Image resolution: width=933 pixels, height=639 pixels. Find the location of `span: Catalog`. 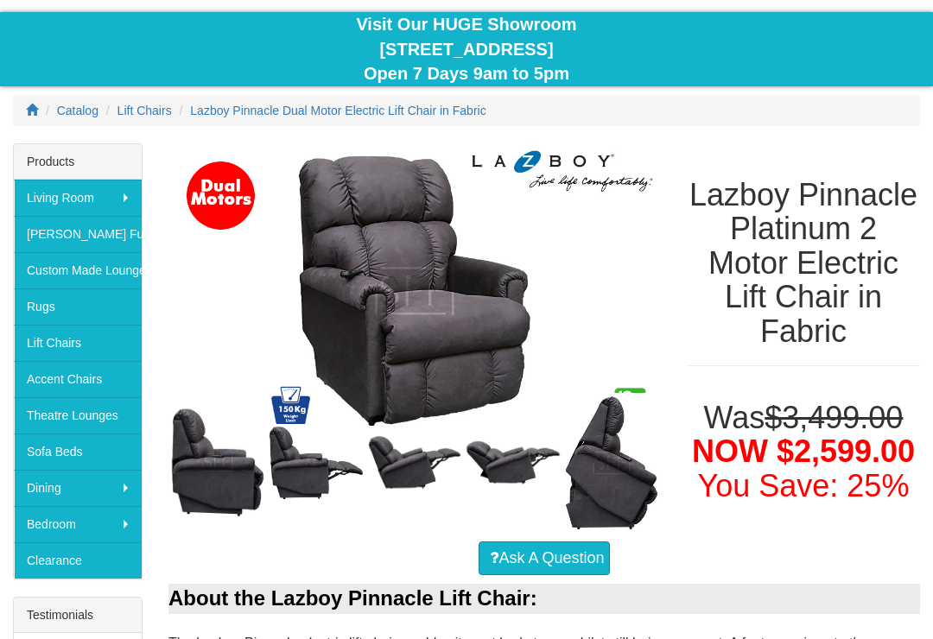

span: Catalog is located at coordinates (78, 111).